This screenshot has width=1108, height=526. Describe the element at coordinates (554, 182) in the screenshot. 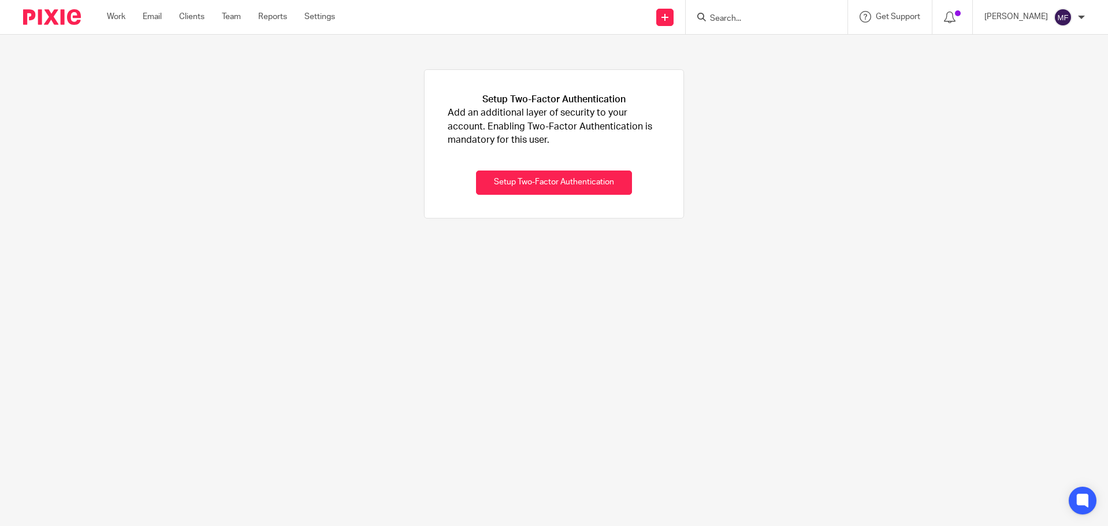

I see `button: Setup Two-Factor Authentication` at that location.